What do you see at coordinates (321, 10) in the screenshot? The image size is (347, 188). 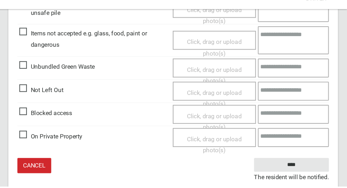 I see `span: Clean Up` at bounding box center [321, 10].